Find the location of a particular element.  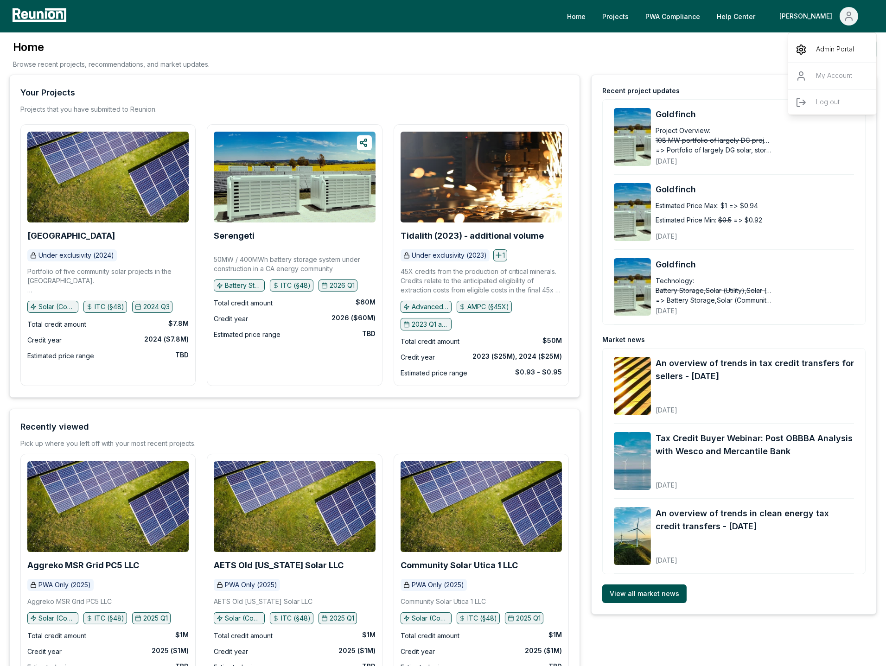

div: $1M is located at coordinates (369, 635).